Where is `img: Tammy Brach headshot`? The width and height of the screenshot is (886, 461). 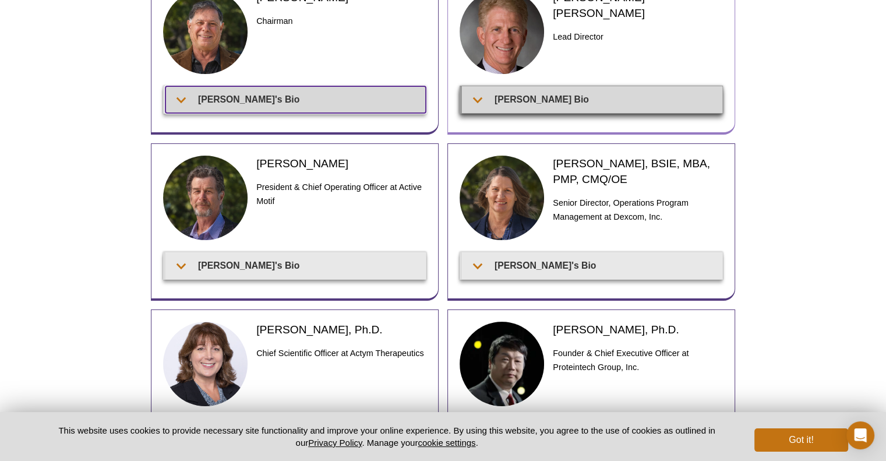 img: Tammy Brach headshot is located at coordinates (502, 198).